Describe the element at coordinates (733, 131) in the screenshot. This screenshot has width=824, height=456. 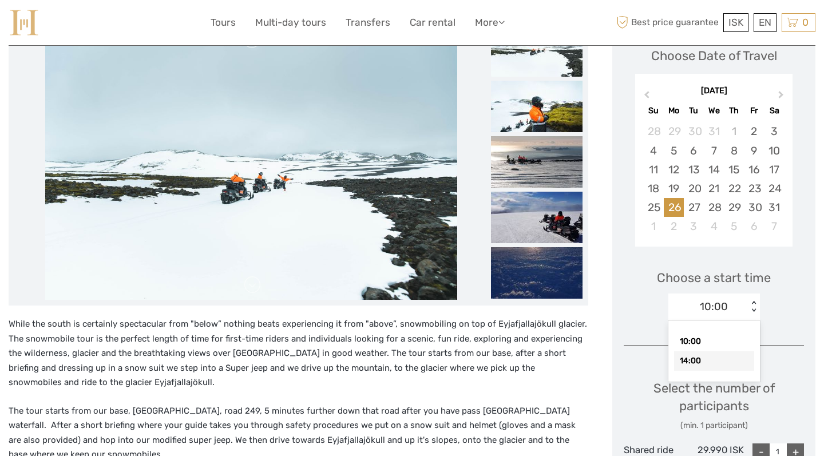
I see `div: Not available Thursday, January 1st, 2026` at that location.